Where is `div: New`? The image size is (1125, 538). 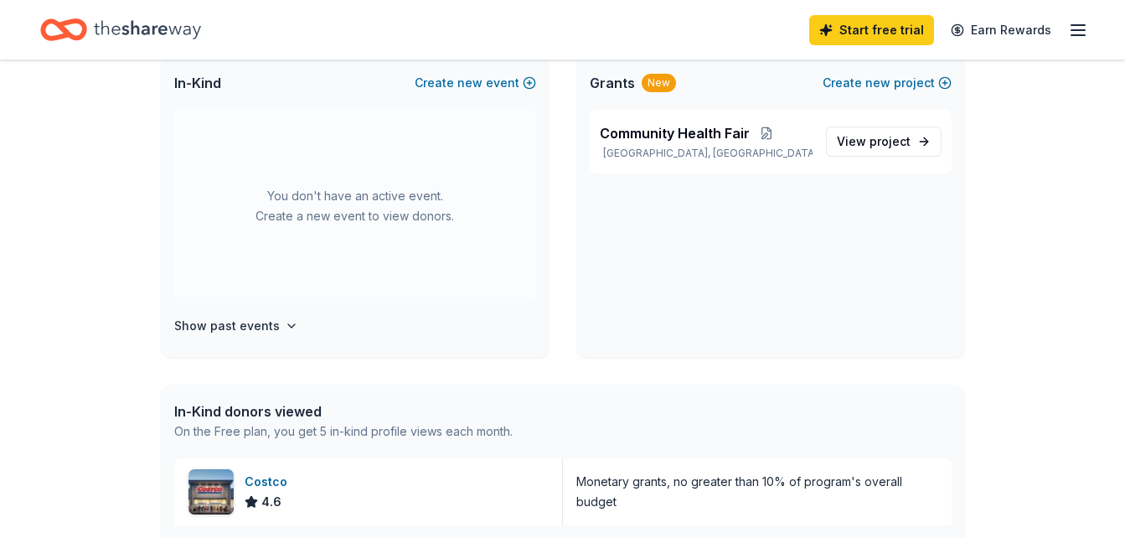 div: New is located at coordinates (658, 83).